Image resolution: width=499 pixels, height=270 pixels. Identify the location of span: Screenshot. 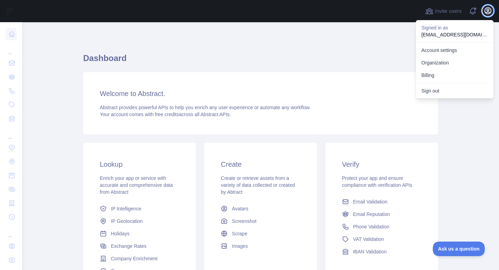
(244, 221).